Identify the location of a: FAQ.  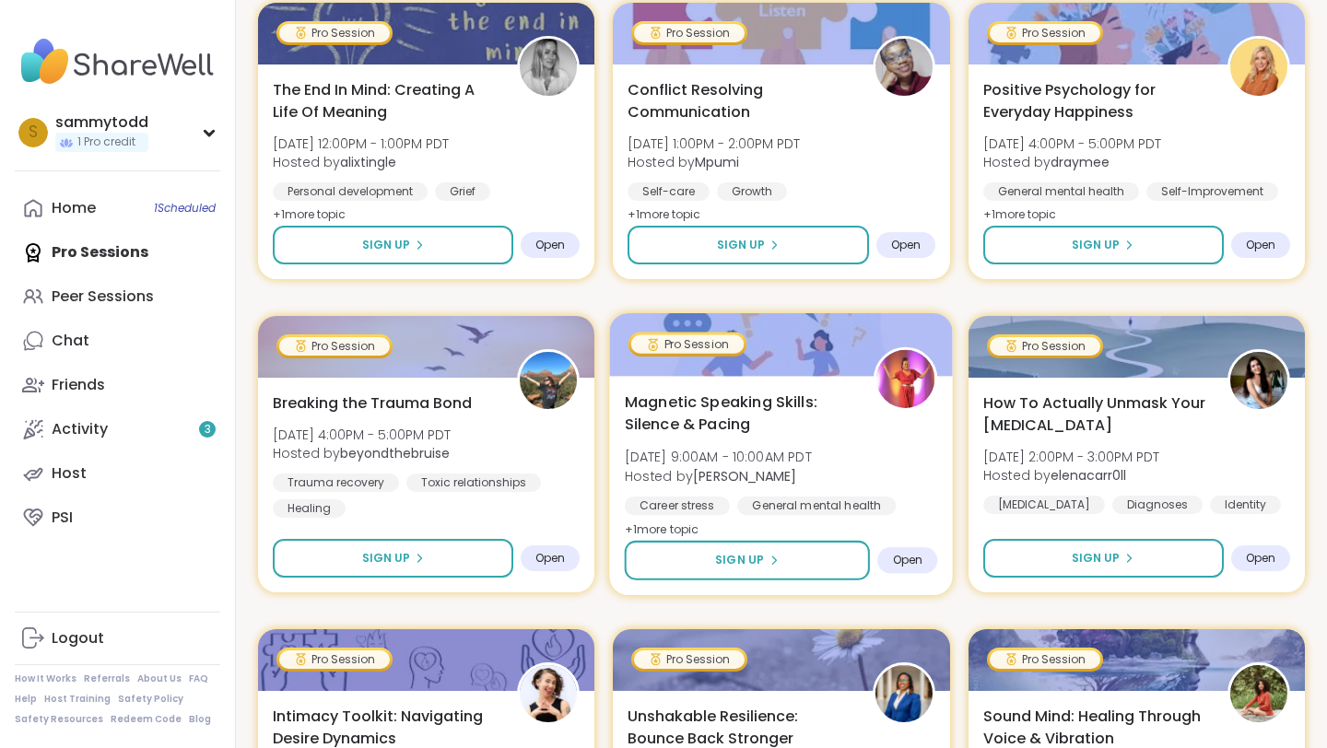
(198, 679).